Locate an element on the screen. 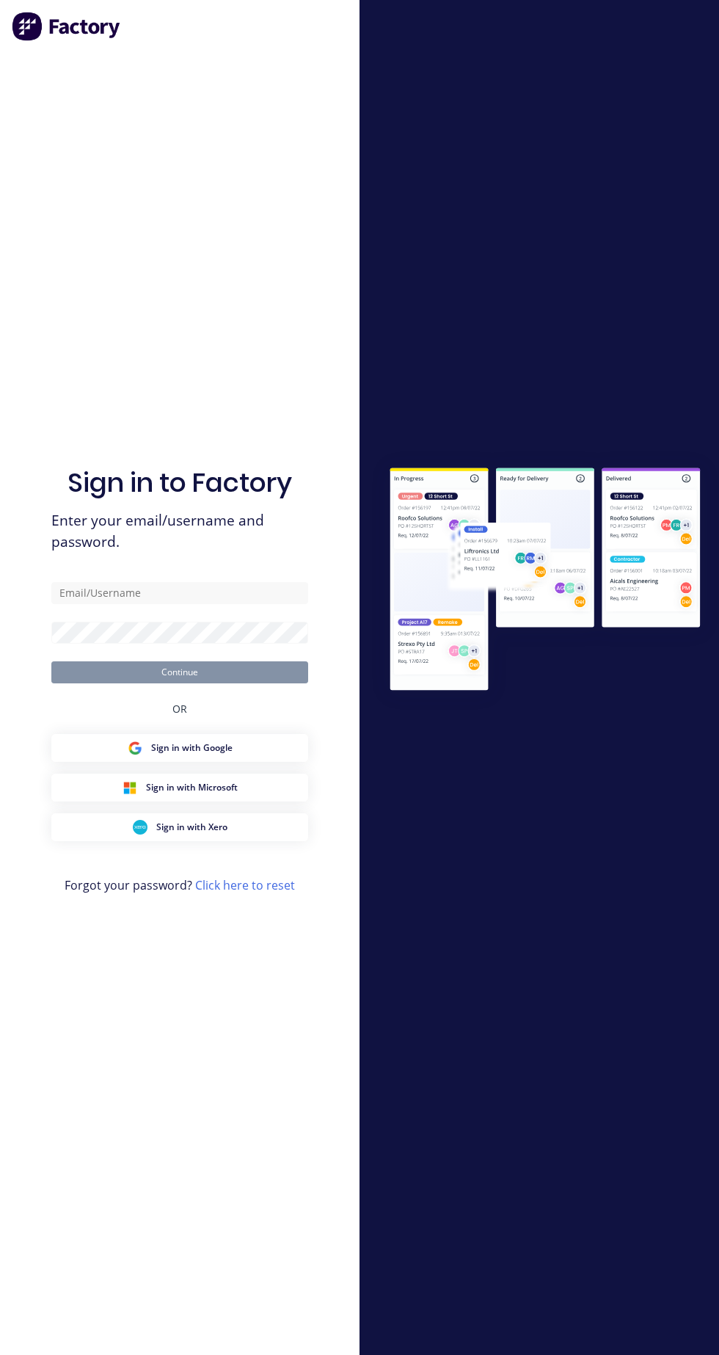  img: Microsoft Sign in is located at coordinates (130, 788).